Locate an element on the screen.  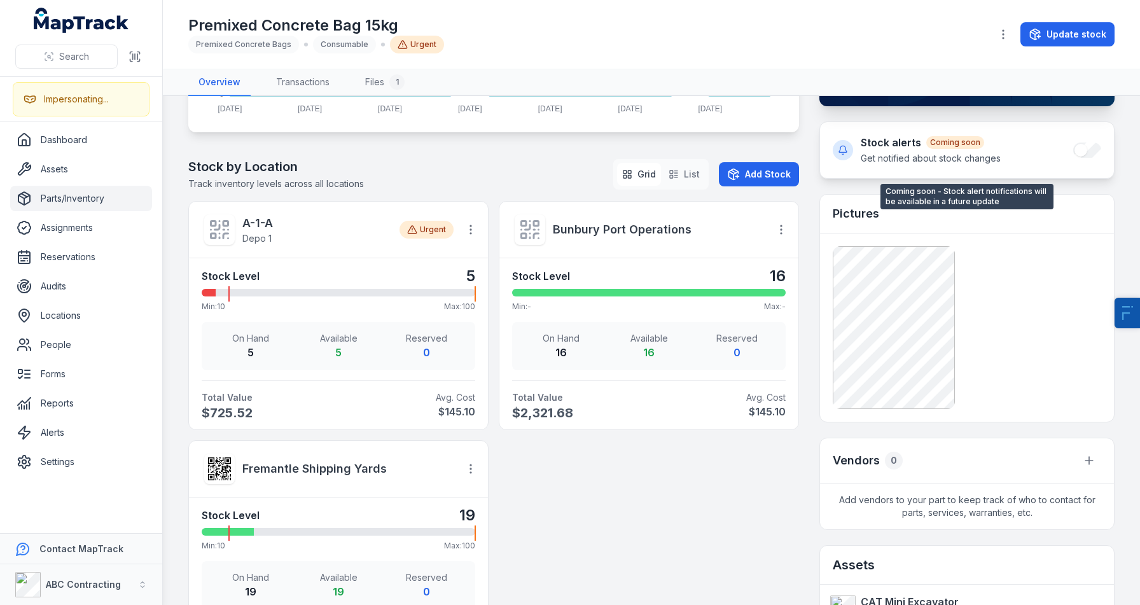
span: Track inventory levels across all locations is located at coordinates (276, 183).